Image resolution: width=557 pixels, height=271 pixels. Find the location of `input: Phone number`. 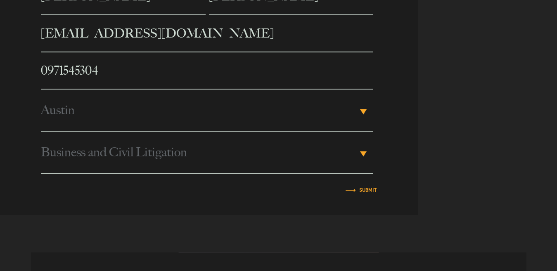

input: Phone number is located at coordinates (207, 71).